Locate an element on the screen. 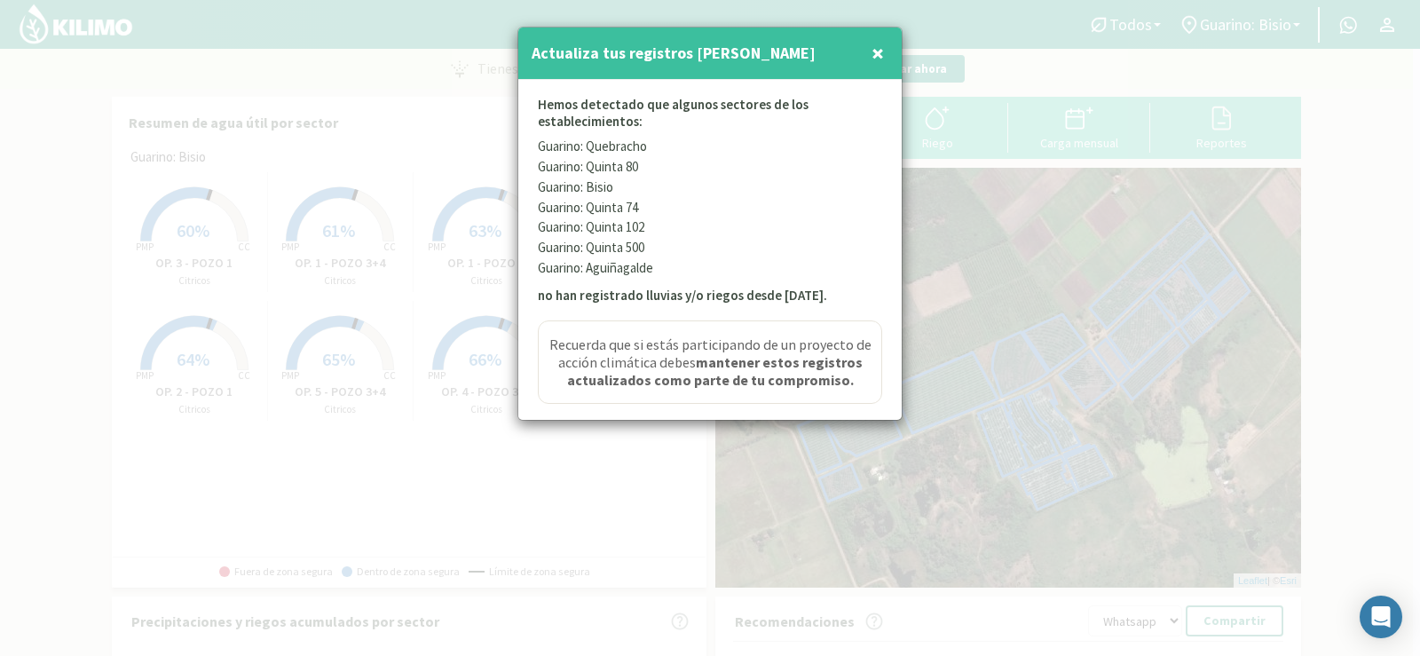 Image resolution: width=1420 pixels, height=656 pixels. p: Guarino: Bisio is located at coordinates (710, 187).